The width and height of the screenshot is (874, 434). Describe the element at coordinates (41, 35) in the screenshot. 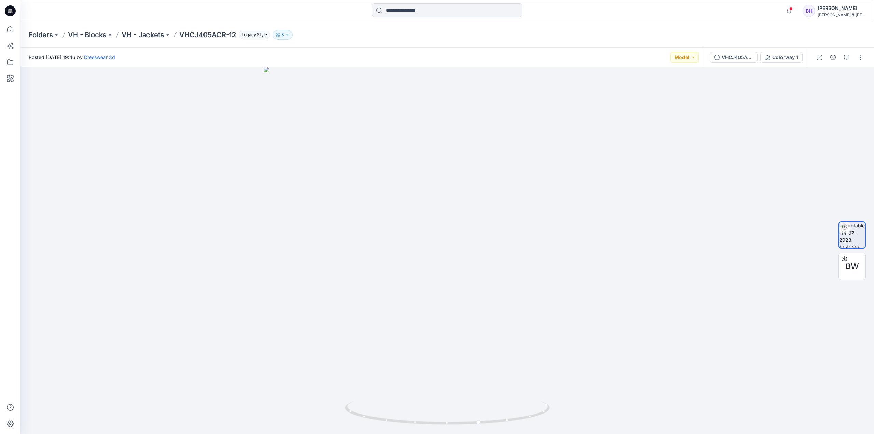

I see `p: Folders` at that location.